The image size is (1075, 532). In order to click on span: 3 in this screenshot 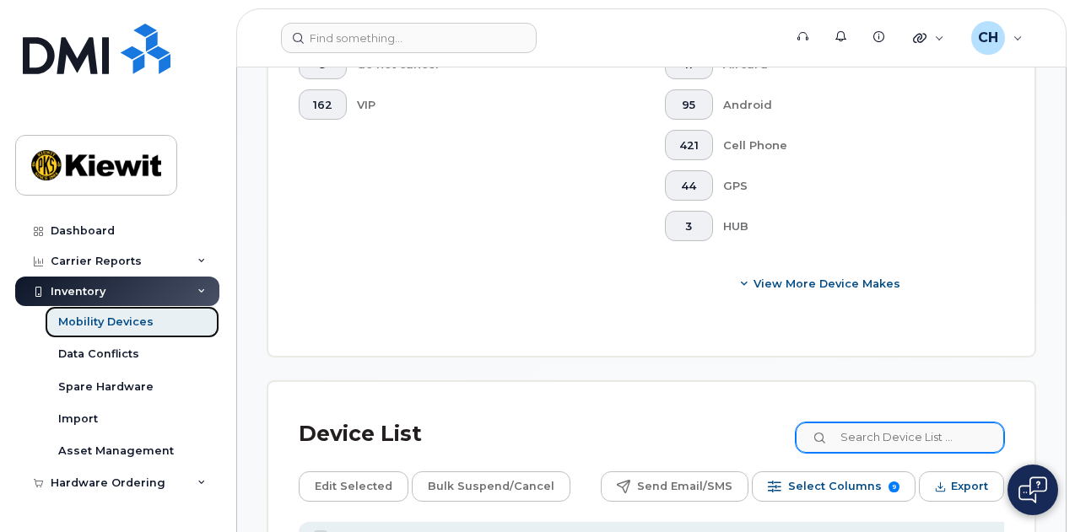, I will do `click(688, 227)`.